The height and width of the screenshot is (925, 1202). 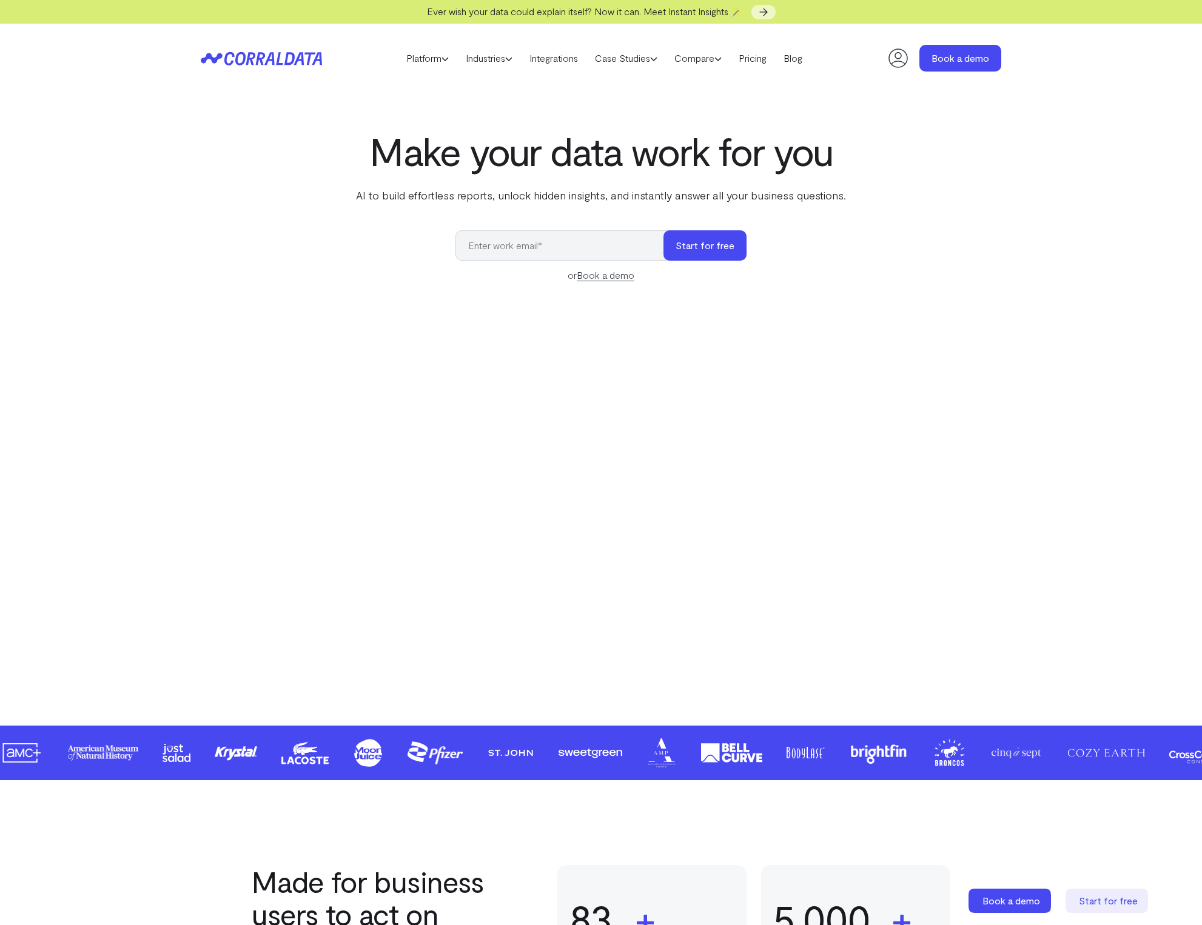 What do you see at coordinates (489, 58) in the screenshot?
I see `a: Industries` at bounding box center [489, 58].